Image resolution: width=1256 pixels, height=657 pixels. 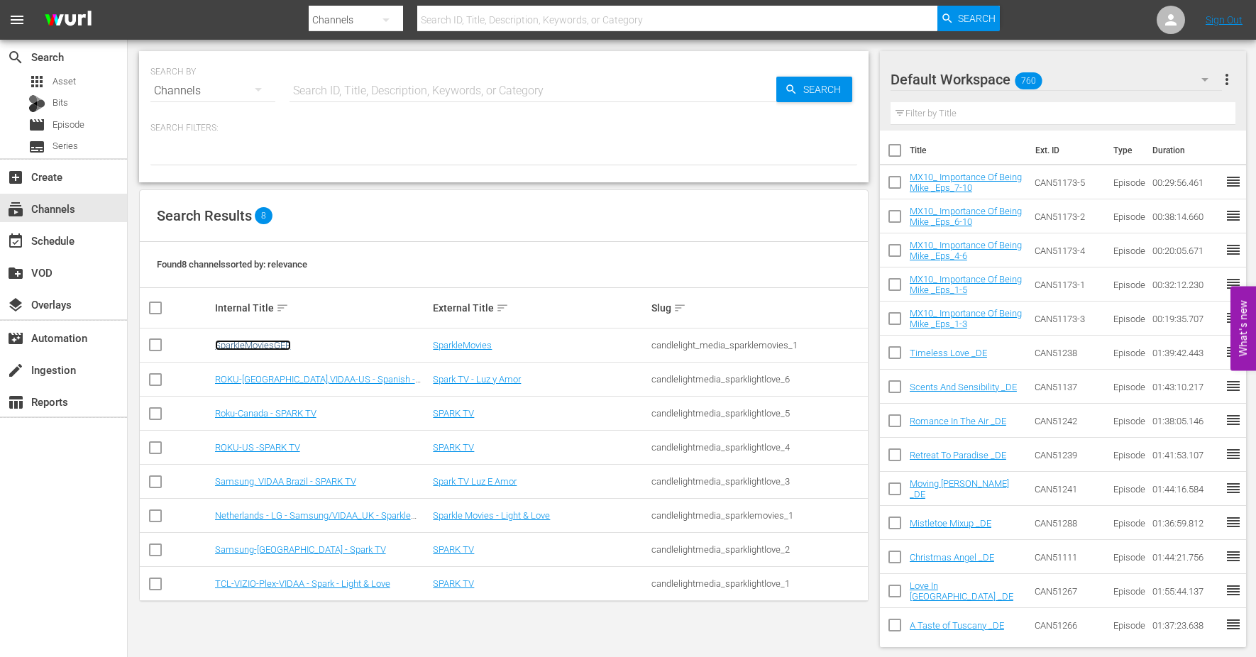 I want to click on a: Scents And Sensibility _DE, so click(x=963, y=387).